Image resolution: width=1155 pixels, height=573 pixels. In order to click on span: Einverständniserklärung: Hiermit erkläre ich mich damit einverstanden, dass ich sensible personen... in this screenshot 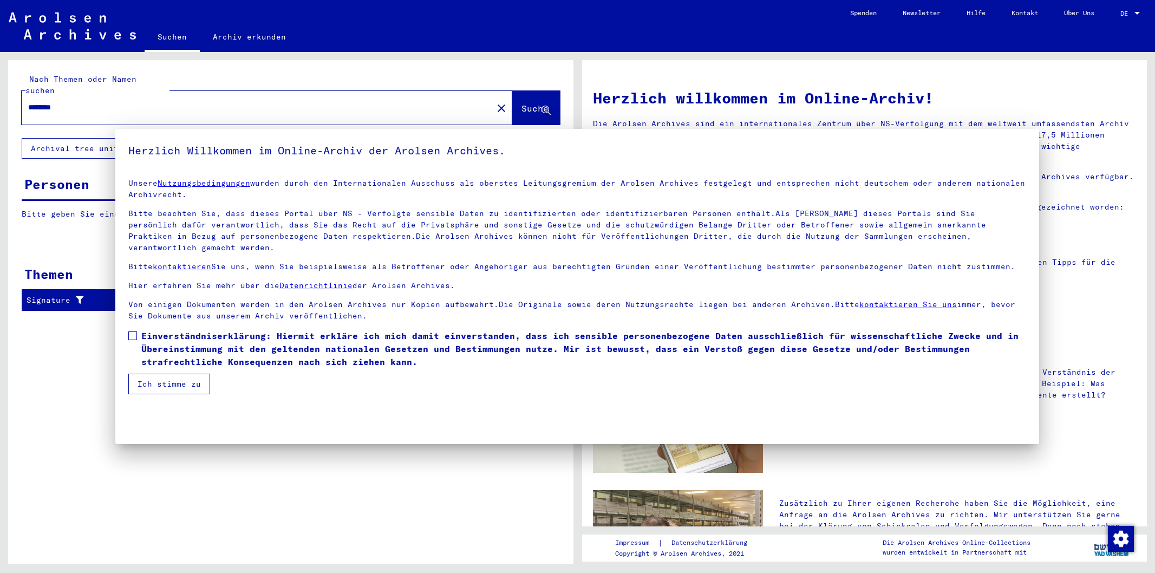, I will do `click(584, 349)`.